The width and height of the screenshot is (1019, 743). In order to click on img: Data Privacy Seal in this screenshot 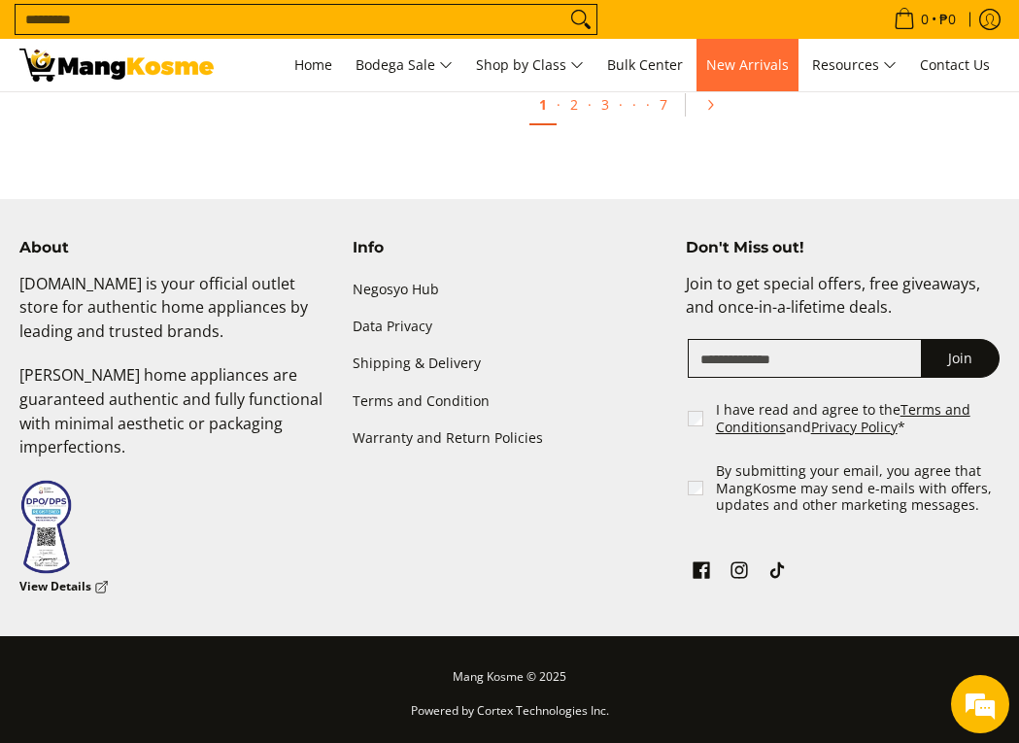, I will do `click(46, 526)`.